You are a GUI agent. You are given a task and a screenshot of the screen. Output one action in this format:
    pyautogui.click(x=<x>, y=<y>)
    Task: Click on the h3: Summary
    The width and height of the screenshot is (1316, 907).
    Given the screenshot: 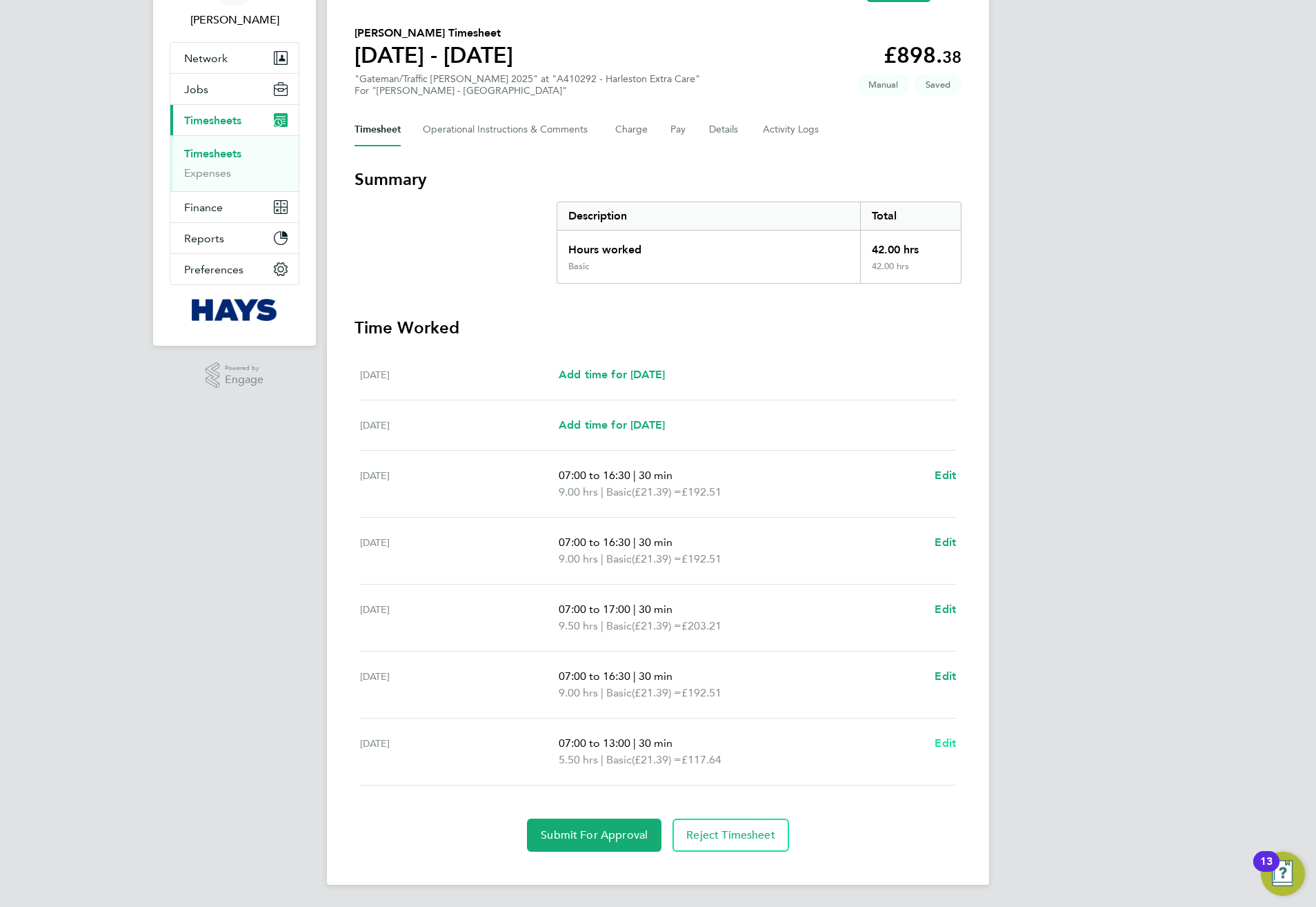 What is the action you would take?
    pyautogui.click(x=658, y=179)
    